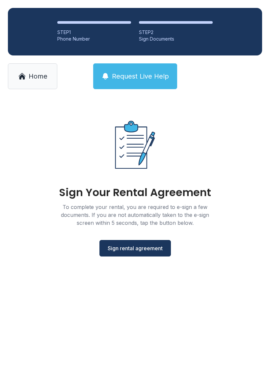  What do you see at coordinates (140, 76) in the screenshot?
I see `span: Request Live Help` at bounding box center [140, 76].